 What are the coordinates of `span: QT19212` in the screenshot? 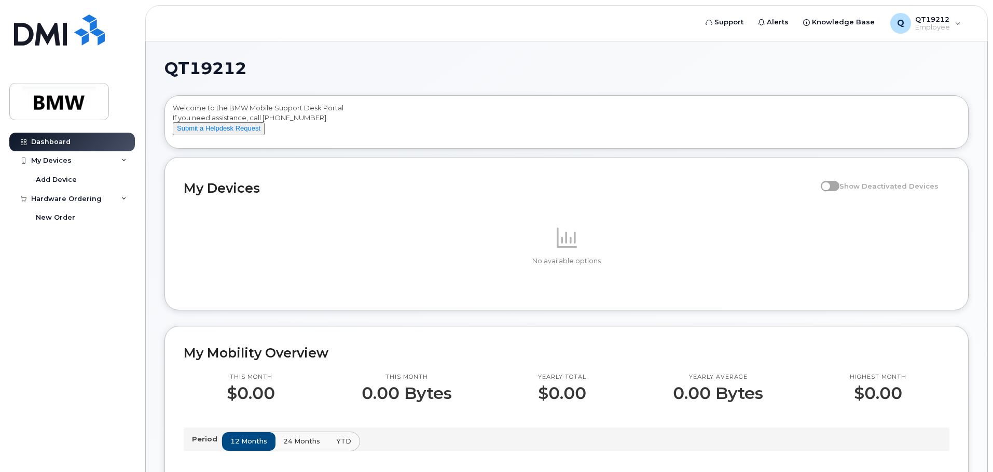 It's located at (205, 68).